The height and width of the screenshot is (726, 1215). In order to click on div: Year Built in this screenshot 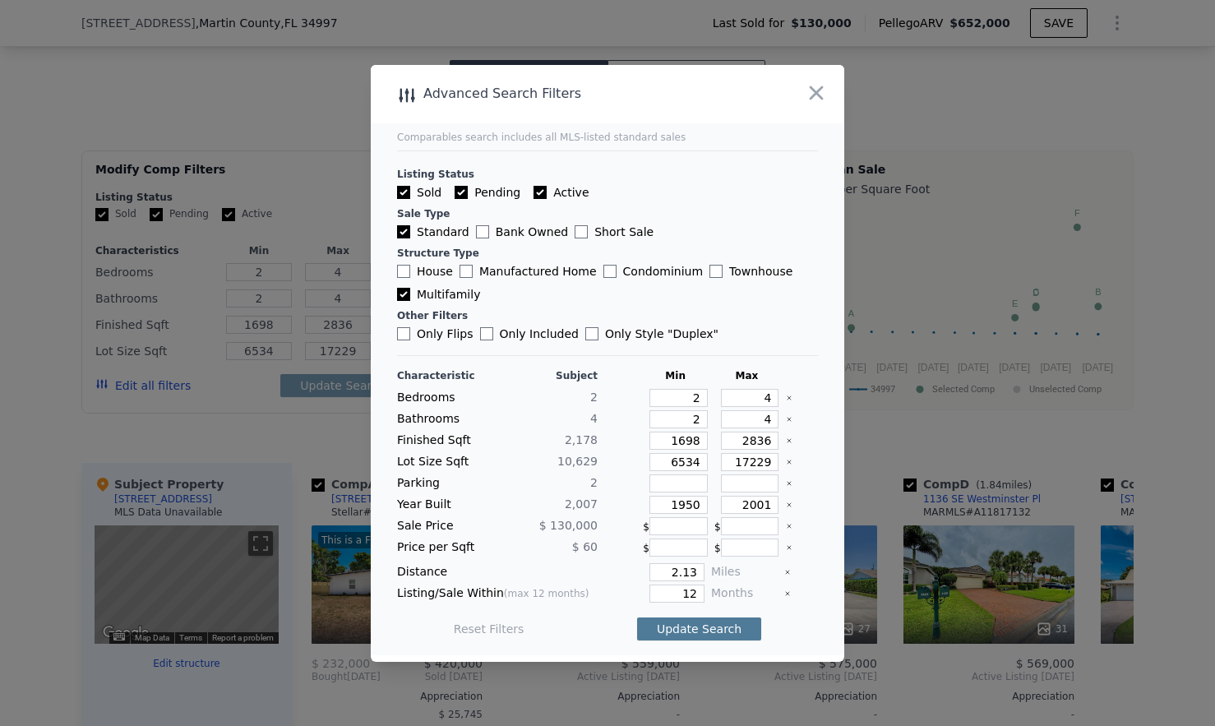, I will do `click(445, 505)`.